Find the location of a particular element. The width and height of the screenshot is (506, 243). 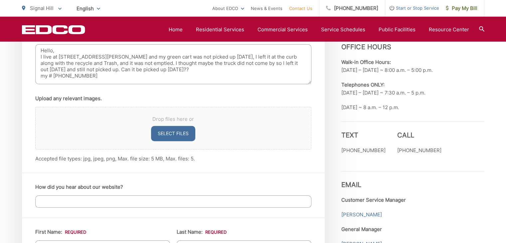

h3: Text is located at coordinates (363, 135).